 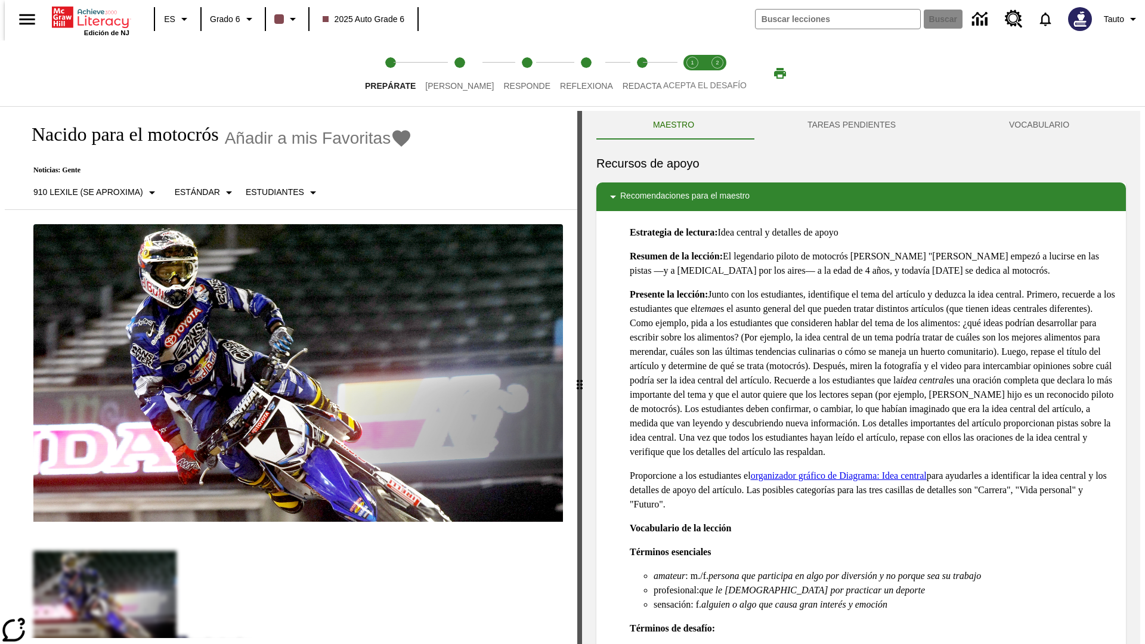 I want to click on div: Pulsa la tecla de intro o la barra espaciadora y luego presiona las flechas de derecha e izquierd..., so click(x=579, y=377).